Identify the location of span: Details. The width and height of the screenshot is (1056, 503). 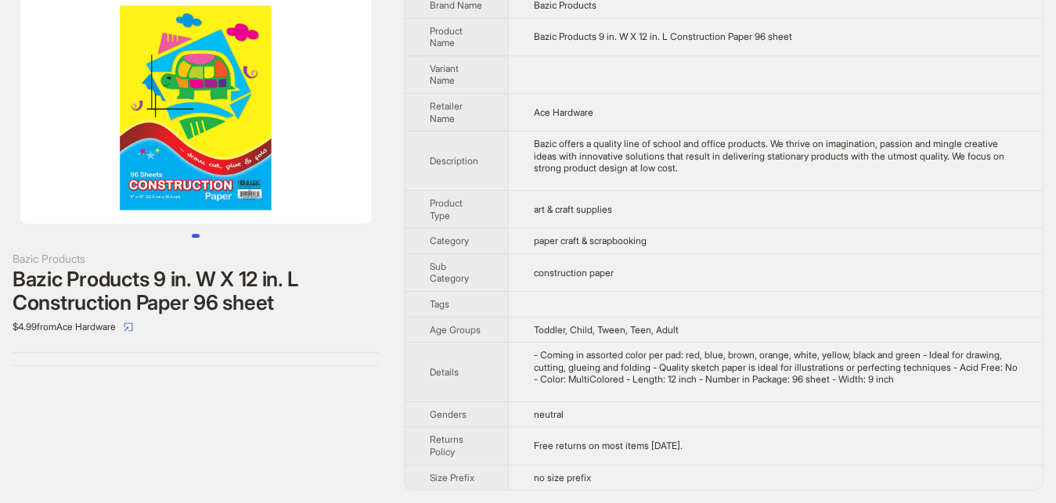
(444, 372).